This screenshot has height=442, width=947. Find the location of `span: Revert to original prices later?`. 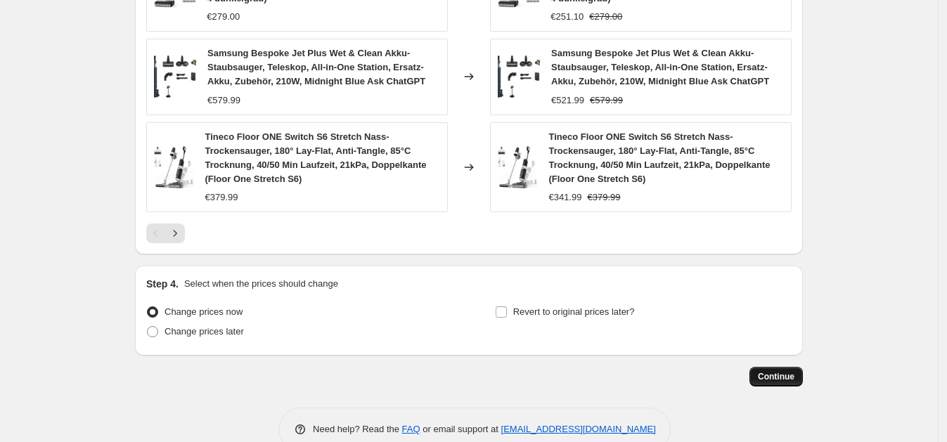

span: Revert to original prices later? is located at coordinates (574, 312).